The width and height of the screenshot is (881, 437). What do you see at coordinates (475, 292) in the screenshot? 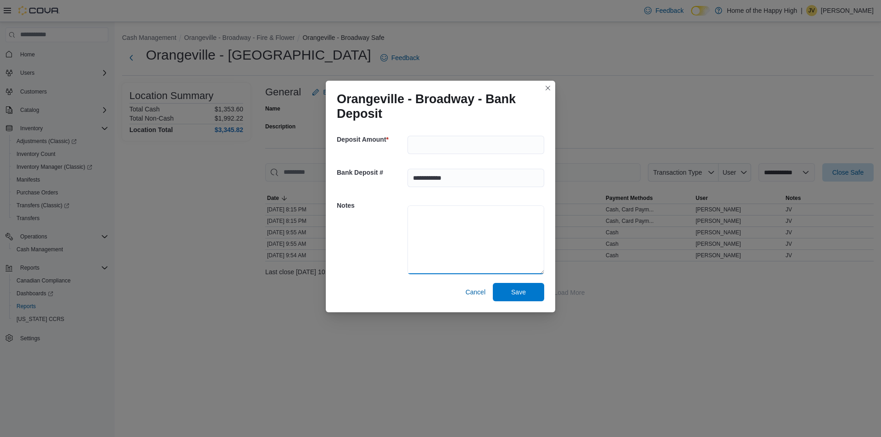
I see `button: Cancel` at bounding box center [475, 292].